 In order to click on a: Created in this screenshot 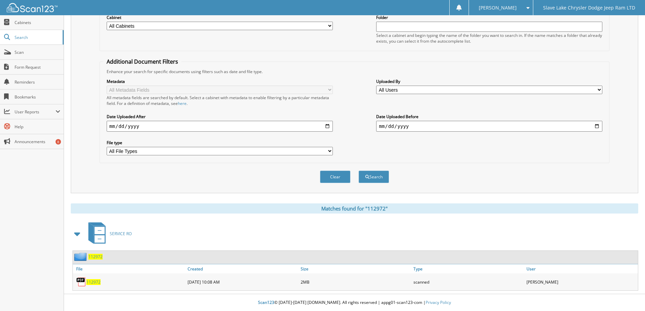, I will do `click(242, 269)`.